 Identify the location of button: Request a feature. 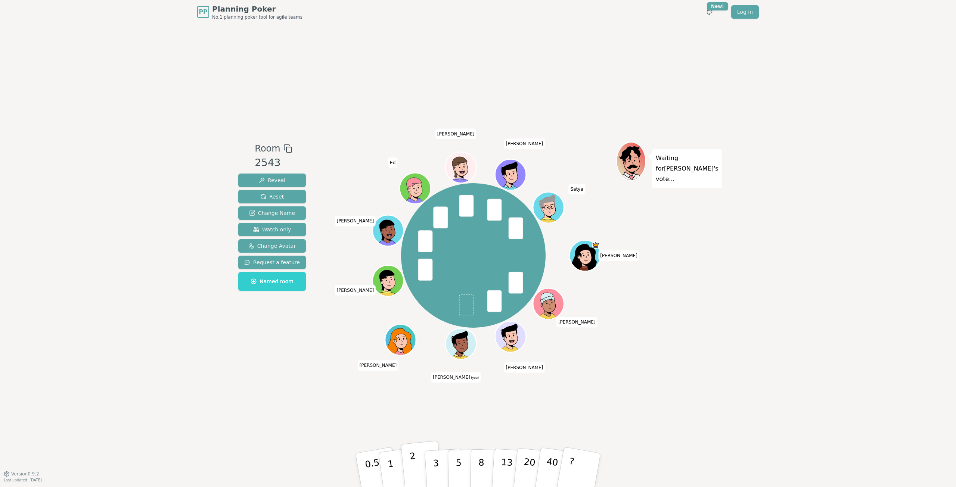
(272, 262).